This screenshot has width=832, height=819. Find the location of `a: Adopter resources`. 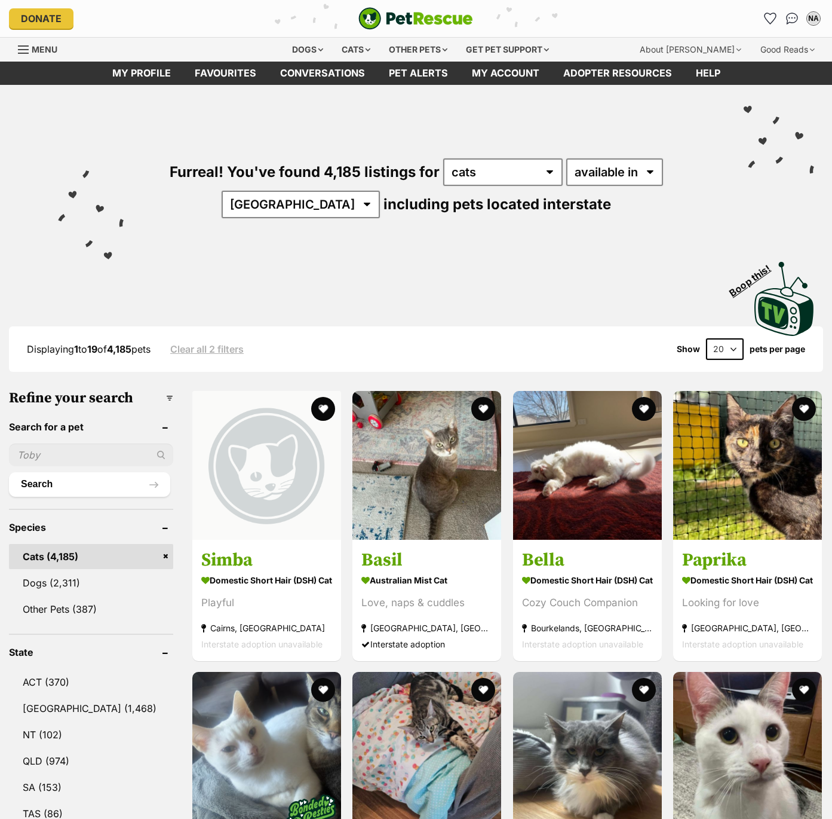

a: Adopter resources is located at coordinates (618, 73).